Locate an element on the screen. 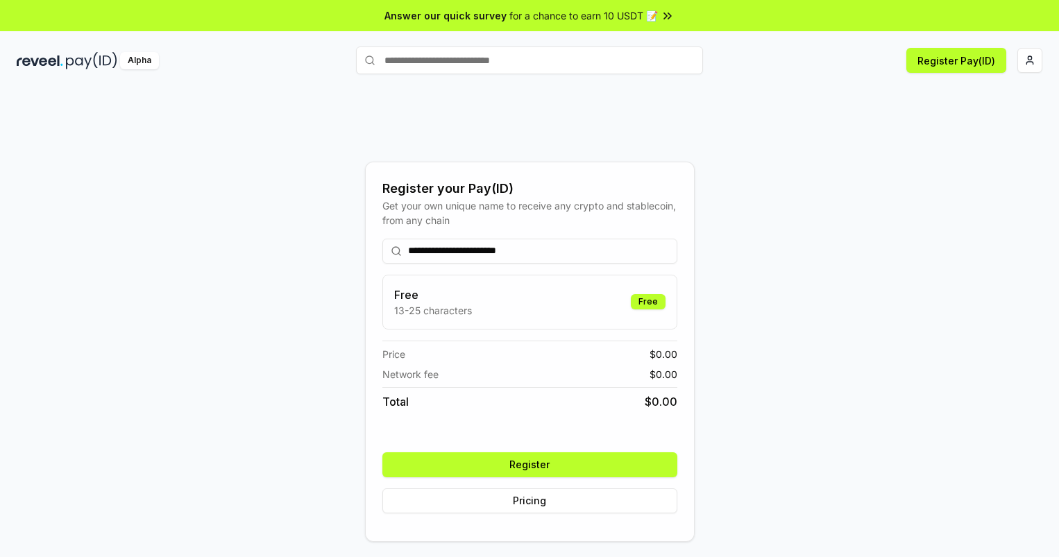  span: Total is located at coordinates (396, 402).